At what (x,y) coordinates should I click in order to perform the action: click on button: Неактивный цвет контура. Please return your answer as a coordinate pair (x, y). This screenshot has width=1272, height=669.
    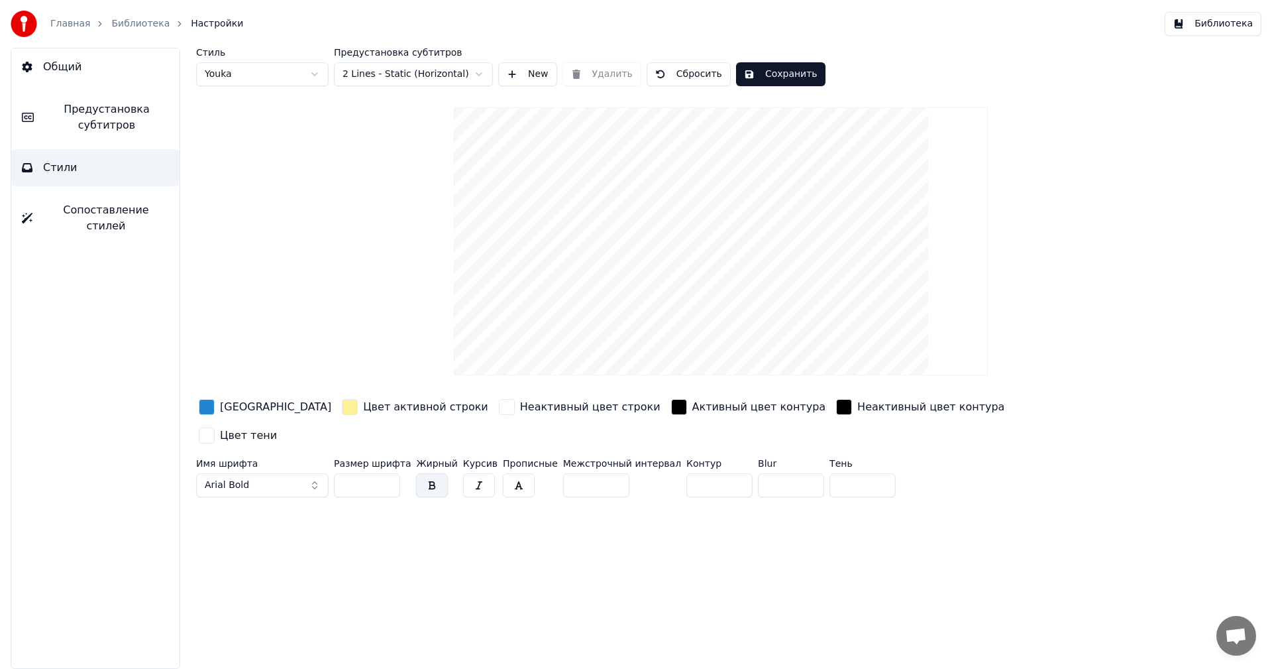
    Looking at the image, I should click on (921, 407).